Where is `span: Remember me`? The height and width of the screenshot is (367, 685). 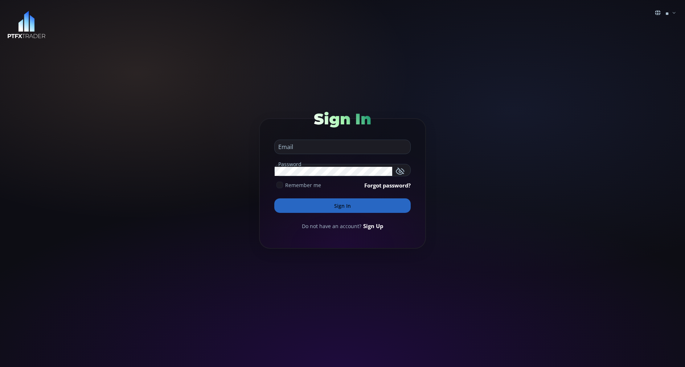
span: Remember me is located at coordinates (303, 185).